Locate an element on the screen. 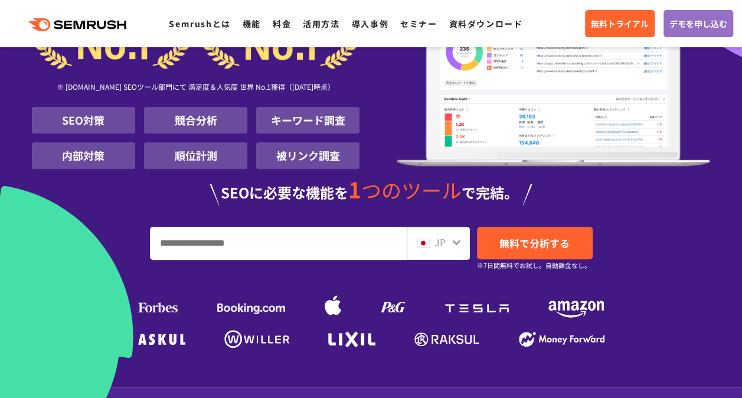 This screenshot has height=398, width=742. span: で完結。 is located at coordinates (490, 192).